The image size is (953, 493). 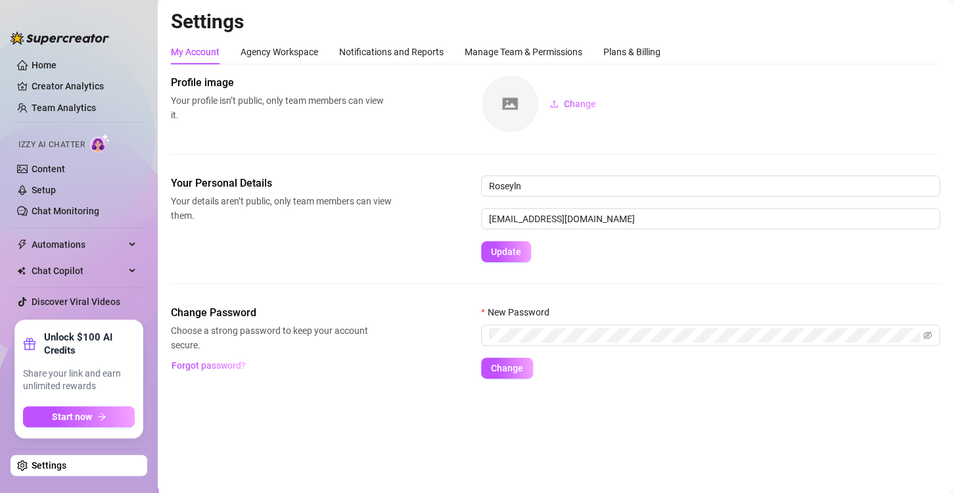 I want to click on span: Your Personal Details, so click(x=281, y=183).